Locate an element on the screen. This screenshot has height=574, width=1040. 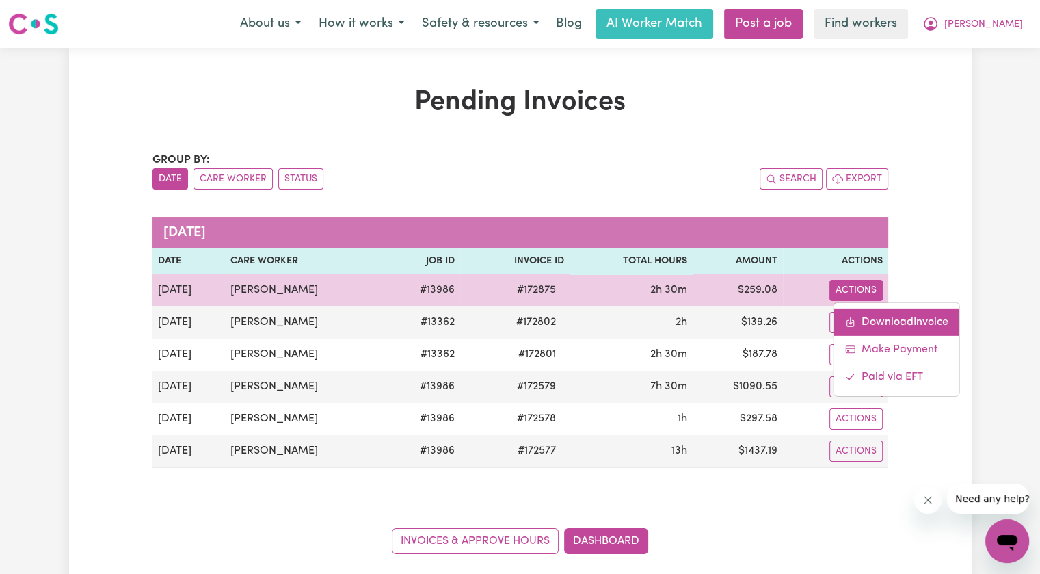
button: Export is located at coordinates (857, 178).